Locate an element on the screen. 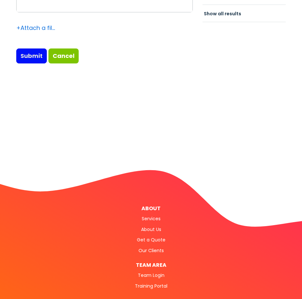 This screenshot has width=302, height=299. a: Get a Quote is located at coordinates (151, 240).